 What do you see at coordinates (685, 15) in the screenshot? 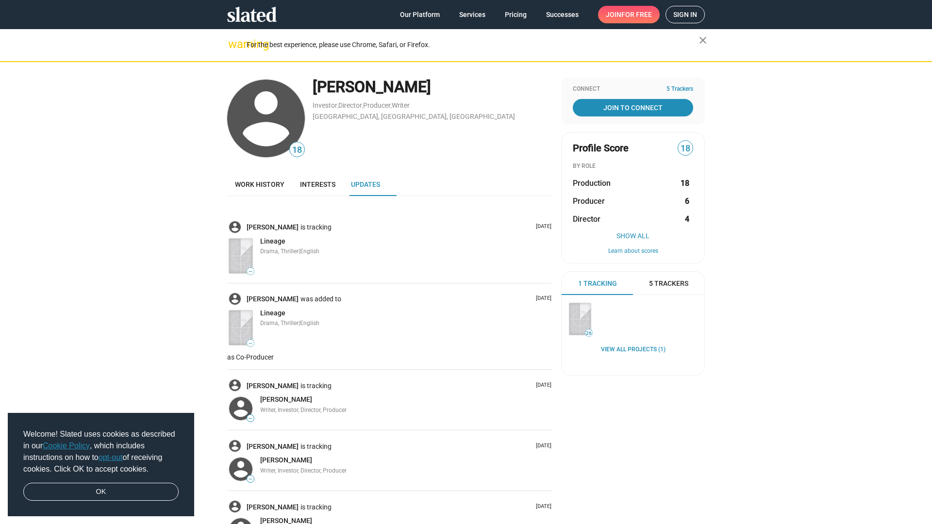
I see `span: Sign in` at bounding box center [685, 15].